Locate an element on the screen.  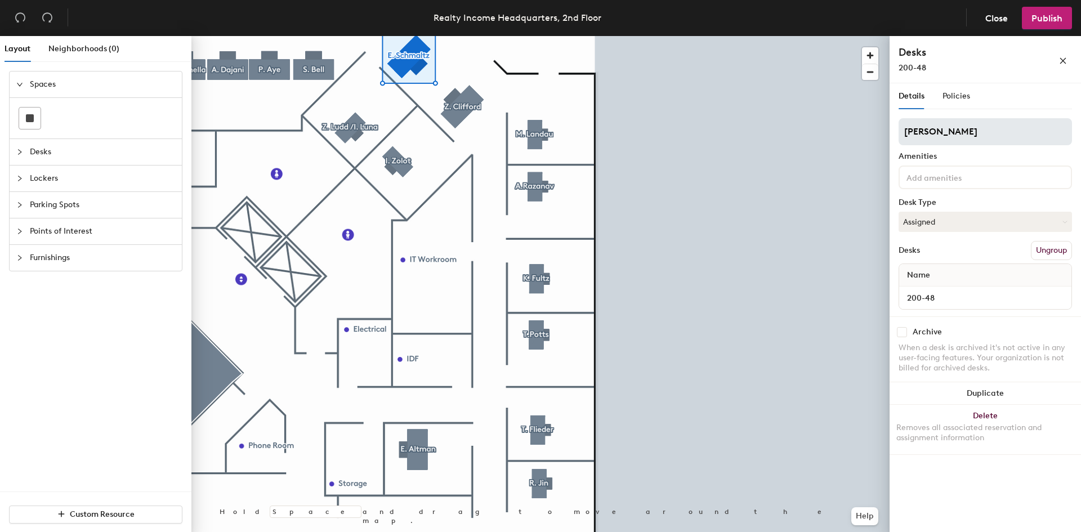
input: Add amenities is located at coordinates (955, 177).